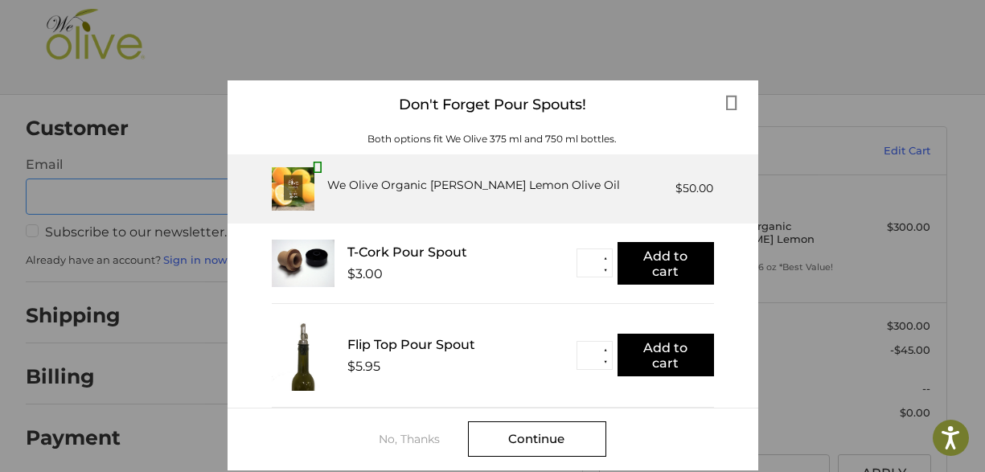  Describe the element at coordinates (462, 344) in the screenshot. I see `div: Flip Top Pour Spout` at that location.